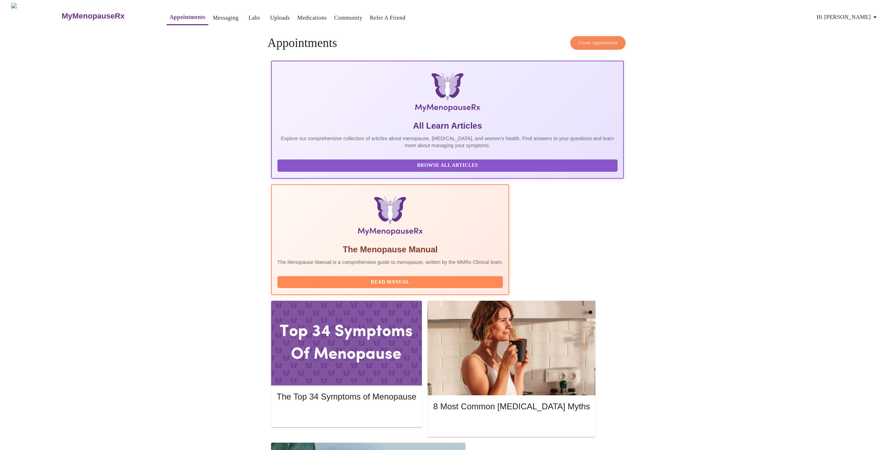 The image size is (895, 450). I want to click on button: Messaging, so click(226, 18).